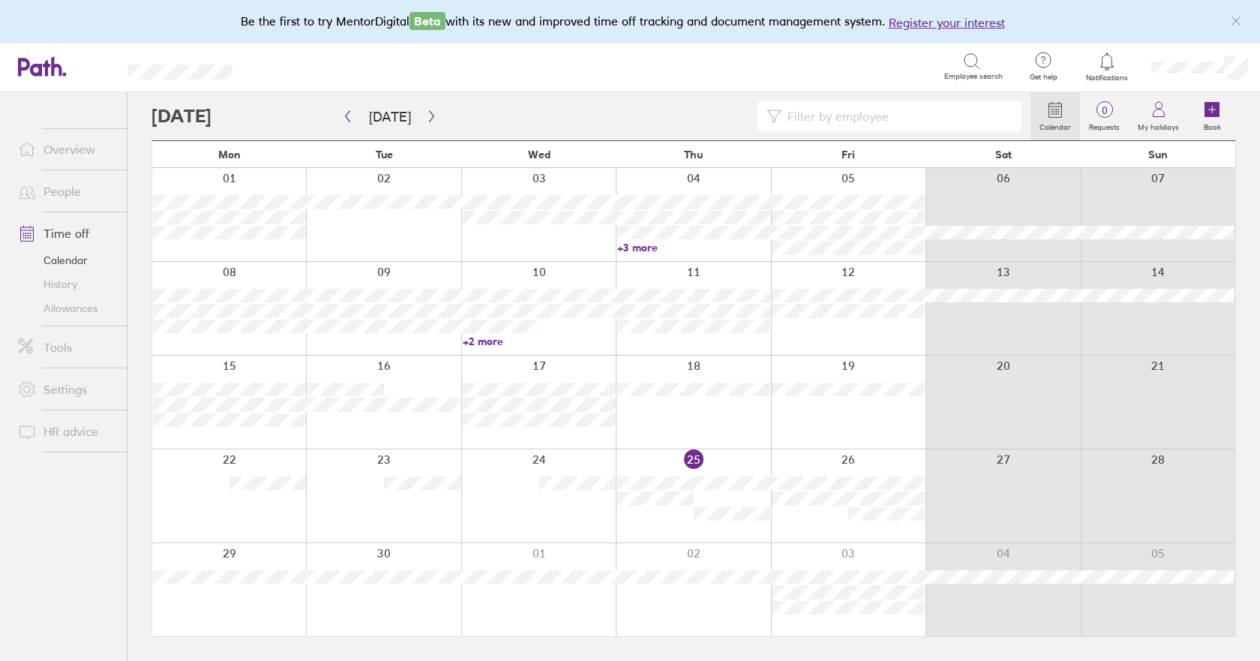 The height and width of the screenshot is (661, 1260). I want to click on a: Tools, so click(66, 347).